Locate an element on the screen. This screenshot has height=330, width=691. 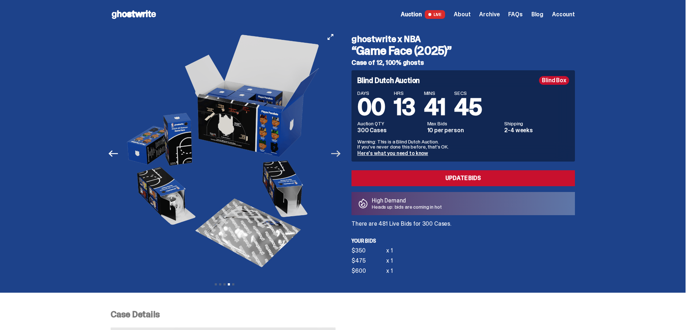
span: 45 is located at coordinates (468, 107).